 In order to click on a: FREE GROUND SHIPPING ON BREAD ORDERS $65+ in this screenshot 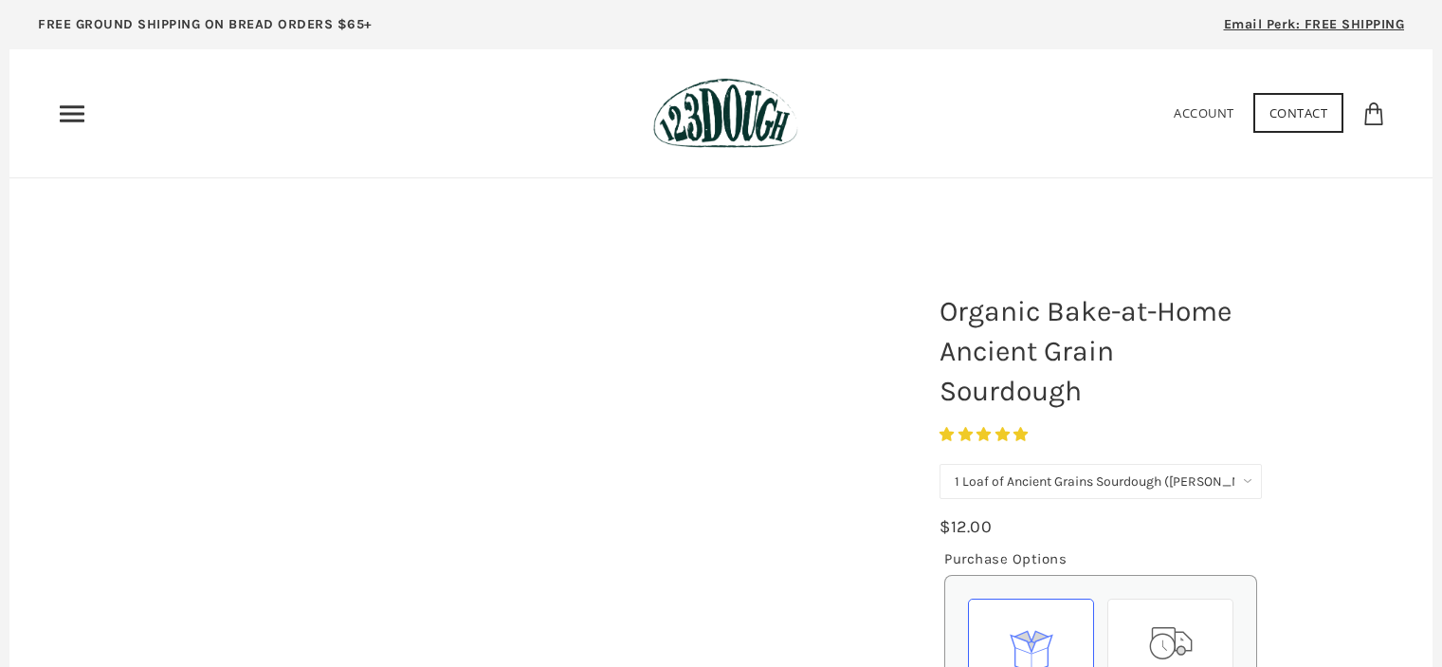, I will do `click(205, 29)`.